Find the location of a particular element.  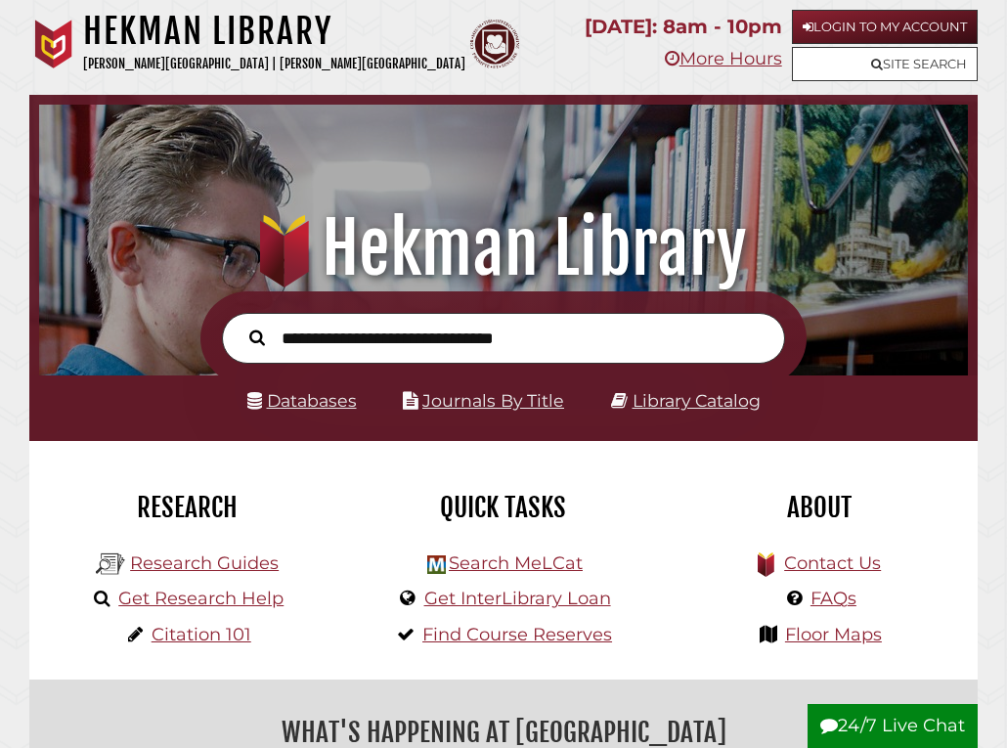

a: Login to My Account is located at coordinates (885, 26).